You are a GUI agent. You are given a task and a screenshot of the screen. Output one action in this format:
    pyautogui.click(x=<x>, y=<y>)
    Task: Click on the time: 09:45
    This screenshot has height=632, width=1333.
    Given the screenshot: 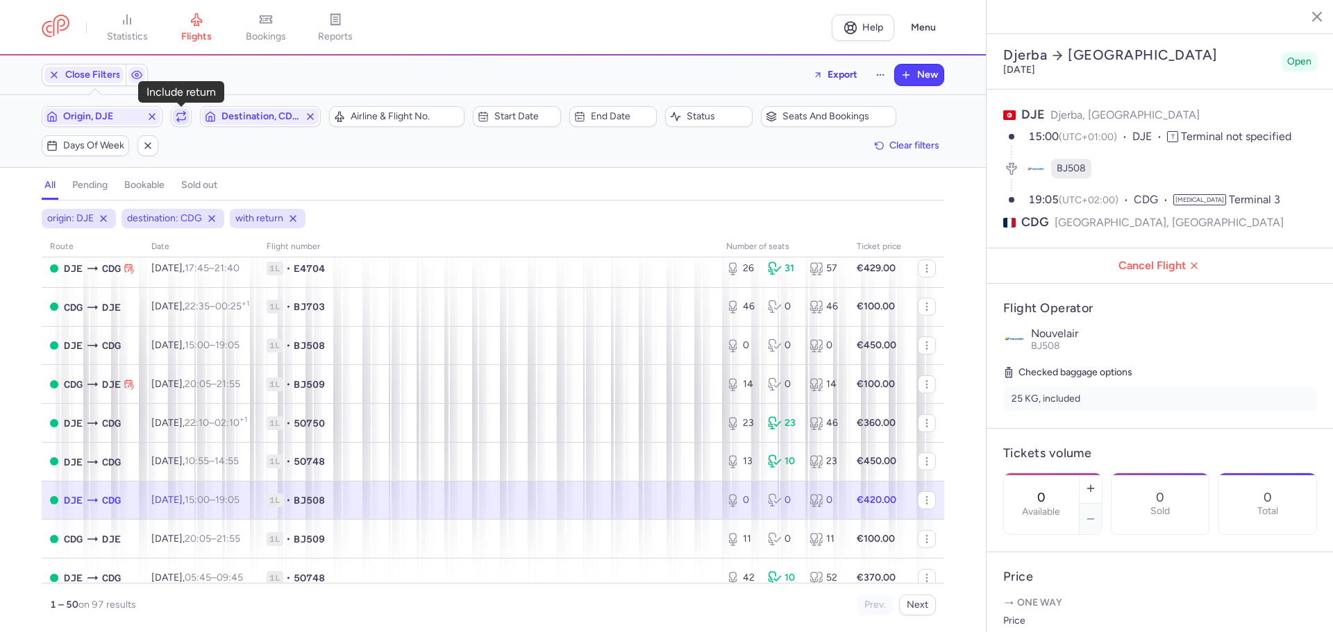 What is the action you would take?
    pyautogui.click(x=230, y=577)
    